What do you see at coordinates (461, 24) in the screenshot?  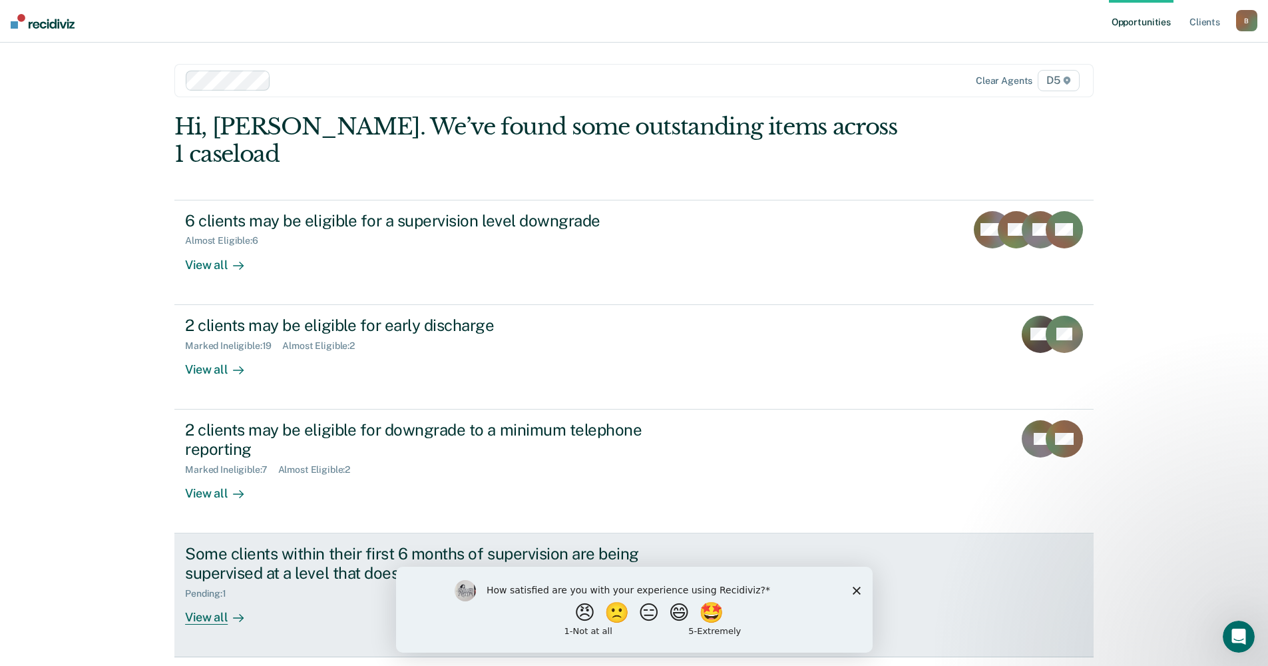 I see `div: Close survey` at bounding box center [461, 24].